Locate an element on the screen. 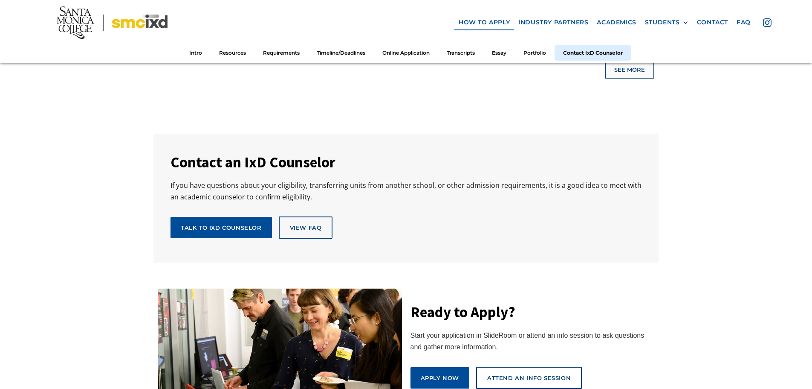 The image size is (812, 389). a: Timeline/Deadlines is located at coordinates (341, 52).